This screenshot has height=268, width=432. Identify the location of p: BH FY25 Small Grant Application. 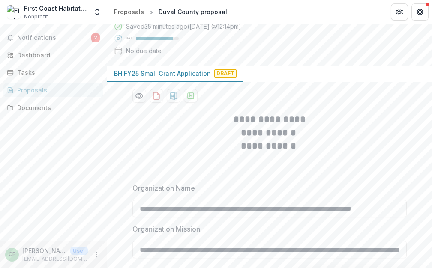
(162, 73).